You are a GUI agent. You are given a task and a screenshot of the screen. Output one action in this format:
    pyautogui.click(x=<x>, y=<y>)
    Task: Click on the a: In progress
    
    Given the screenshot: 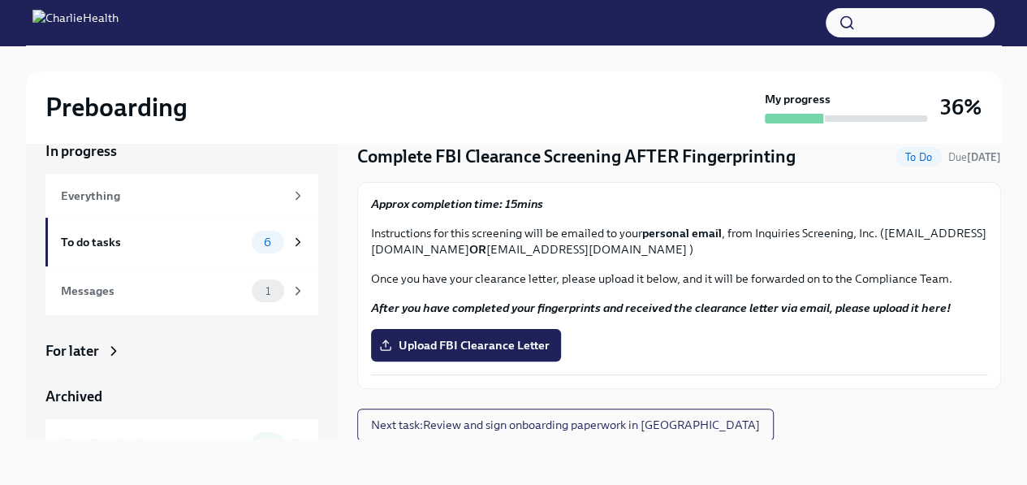 What is the action you would take?
    pyautogui.click(x=182, y=151)
    